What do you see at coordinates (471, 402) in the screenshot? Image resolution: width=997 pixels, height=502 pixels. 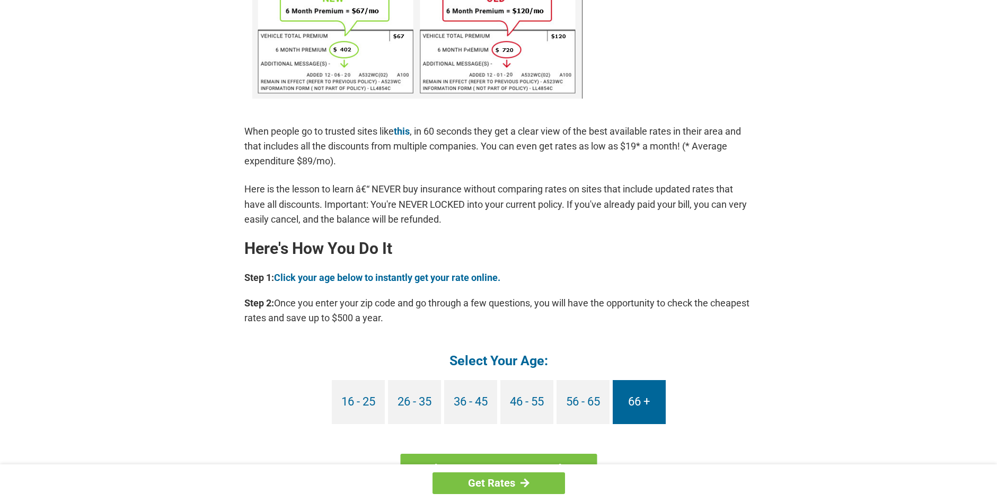 I see `a: 36 - 45` at bounding box center [471, 402].